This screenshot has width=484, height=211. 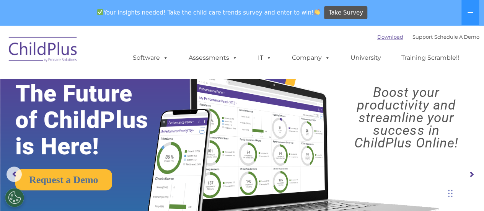 I want to click on div: Drag, so click(x=450, y=193).